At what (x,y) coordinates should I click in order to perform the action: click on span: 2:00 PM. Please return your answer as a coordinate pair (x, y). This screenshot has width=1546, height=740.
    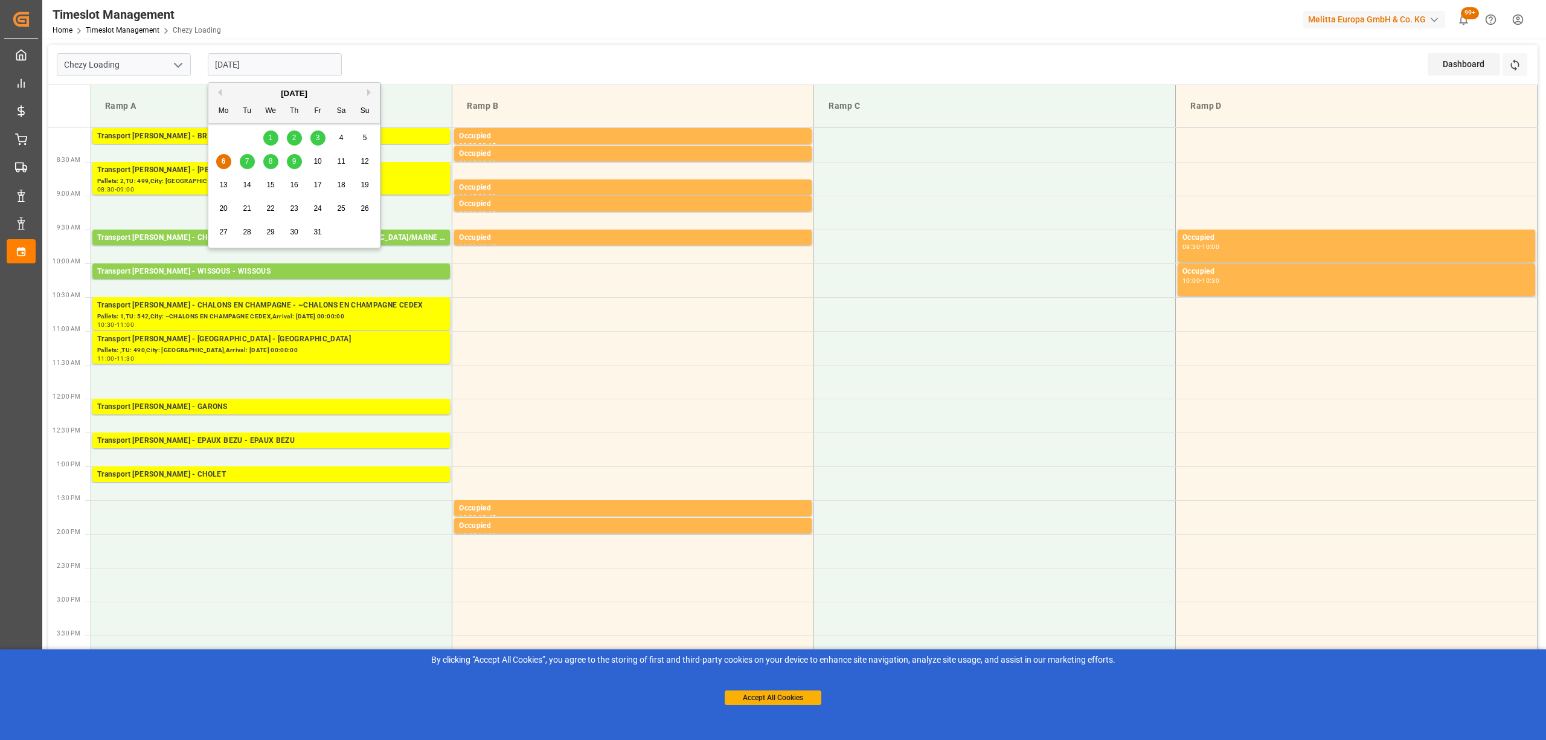
    Looking at the image, I should click on (68, 532).